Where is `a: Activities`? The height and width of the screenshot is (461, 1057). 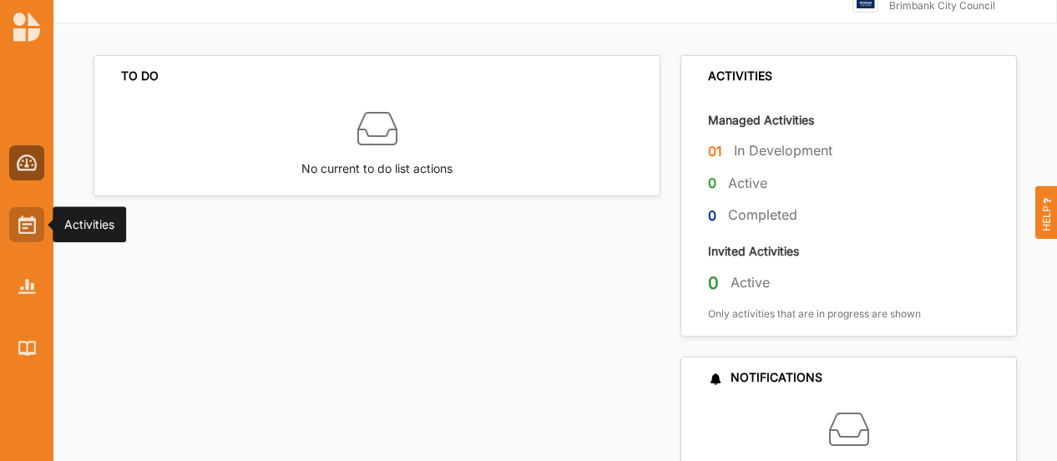 a: Activities is located at coordinates (27, 225).